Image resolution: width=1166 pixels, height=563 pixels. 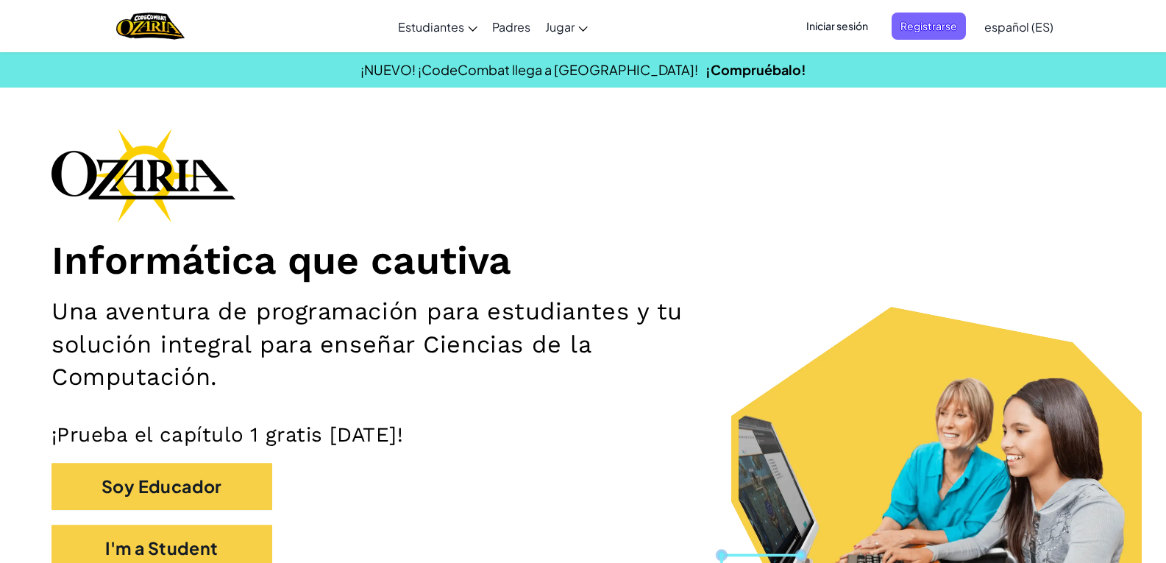 What do you see at coordinates (560, 26) in the screenshot?
I see `span: Jugar` at bounding box center [560, 26].